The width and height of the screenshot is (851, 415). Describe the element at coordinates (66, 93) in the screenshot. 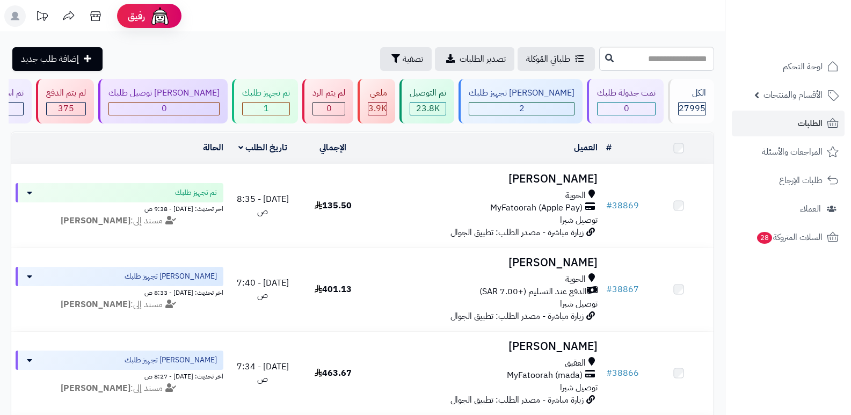

I see `div: لم يتم الدفع` at that location.